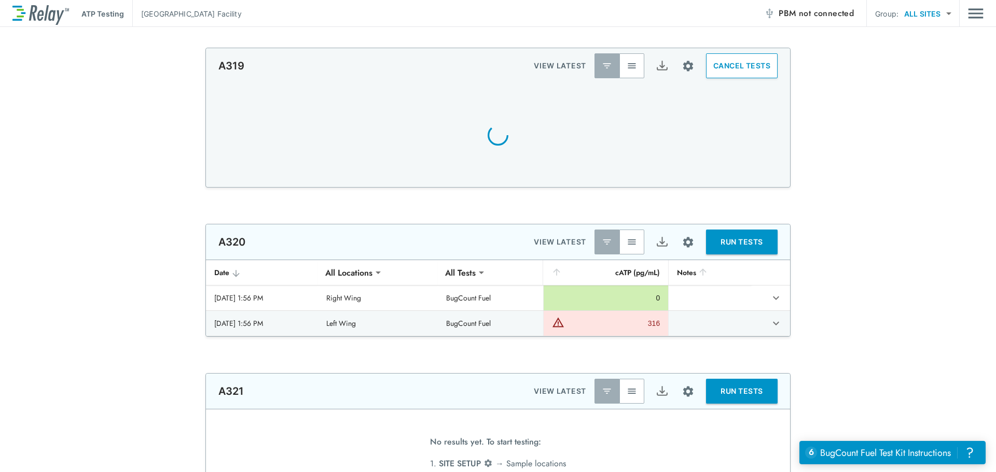 The image size is (996, 472). What do you see at coordinates (377, 324) in the screenshot?
I see `td: Left Wing` at bounding box center [377, 324].